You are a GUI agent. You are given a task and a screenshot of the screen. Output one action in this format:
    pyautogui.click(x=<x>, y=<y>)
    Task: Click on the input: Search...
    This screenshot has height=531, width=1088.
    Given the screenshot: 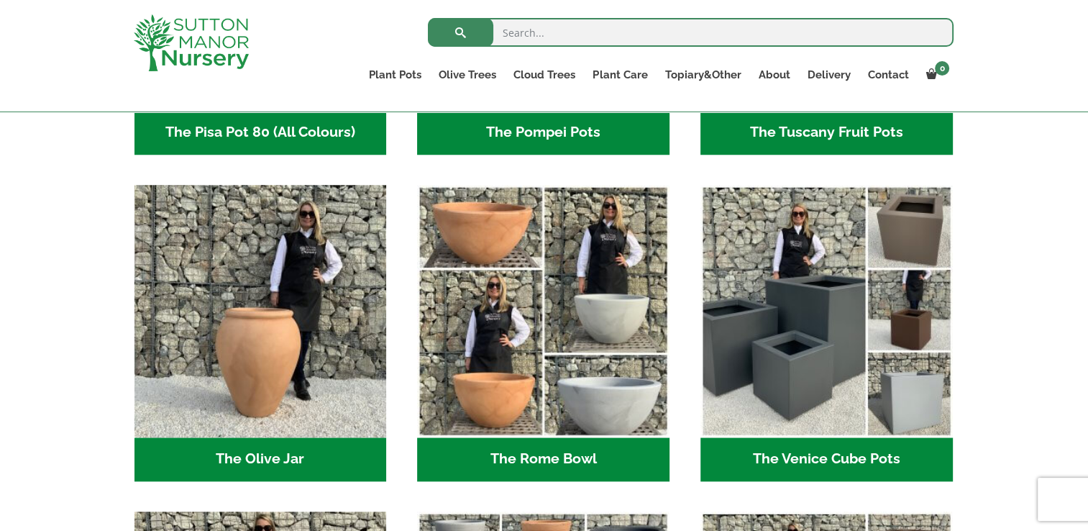 What is the action you would take?
    pyautogui.click(x=690, y=32)
    